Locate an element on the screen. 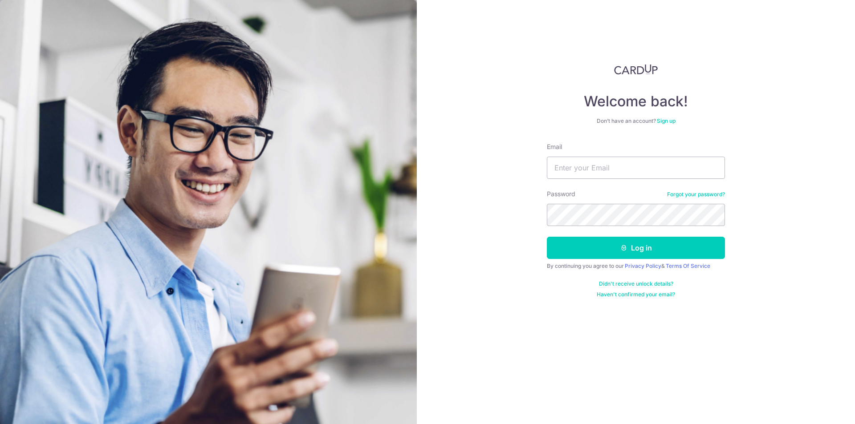  a: Privacy Policy is located at coordinates (643, 266).